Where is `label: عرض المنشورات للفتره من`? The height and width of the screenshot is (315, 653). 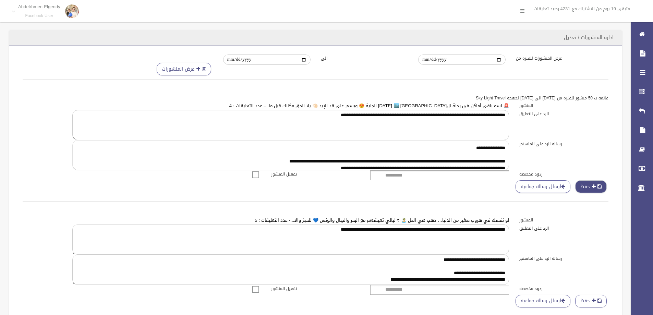 label: عرض المنشورات للفتره من is located at coordinates (560, 58).